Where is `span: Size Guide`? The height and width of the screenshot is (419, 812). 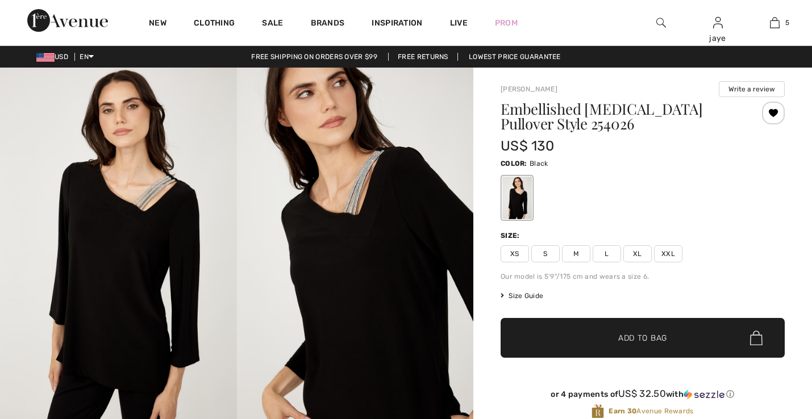 span: Size Guide is located at coordinates (522, 296).